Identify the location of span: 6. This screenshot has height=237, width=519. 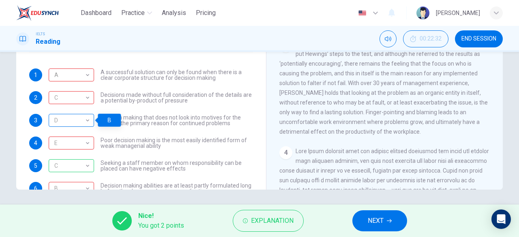
(36, 188).